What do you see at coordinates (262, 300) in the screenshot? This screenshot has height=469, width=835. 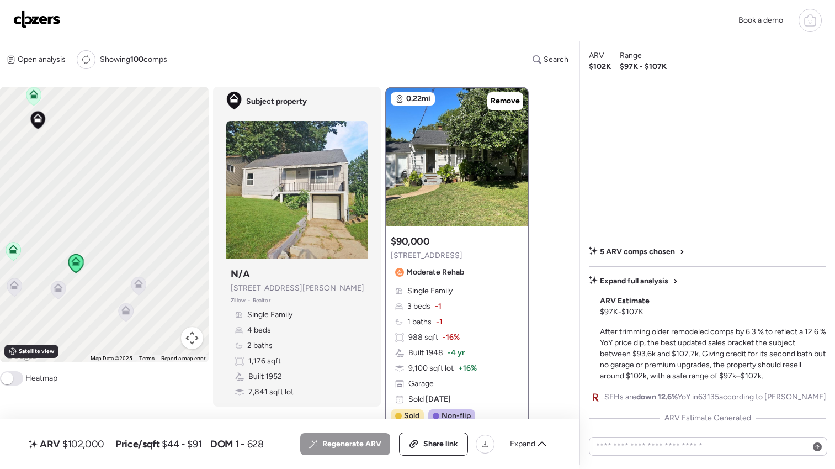 I see `span: Realtor` at bounding box center [262, 300].